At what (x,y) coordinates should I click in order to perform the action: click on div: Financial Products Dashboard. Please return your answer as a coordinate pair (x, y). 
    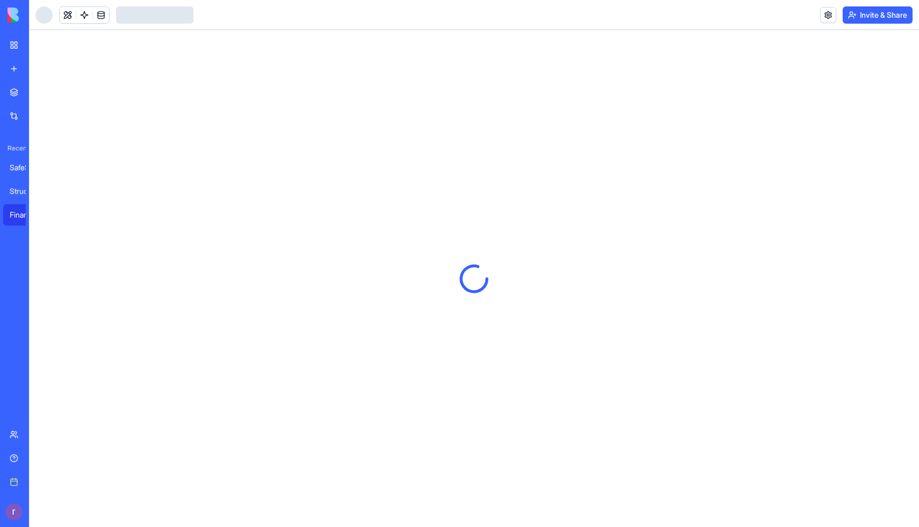
    Looking at the image, I should click on (25, 215).